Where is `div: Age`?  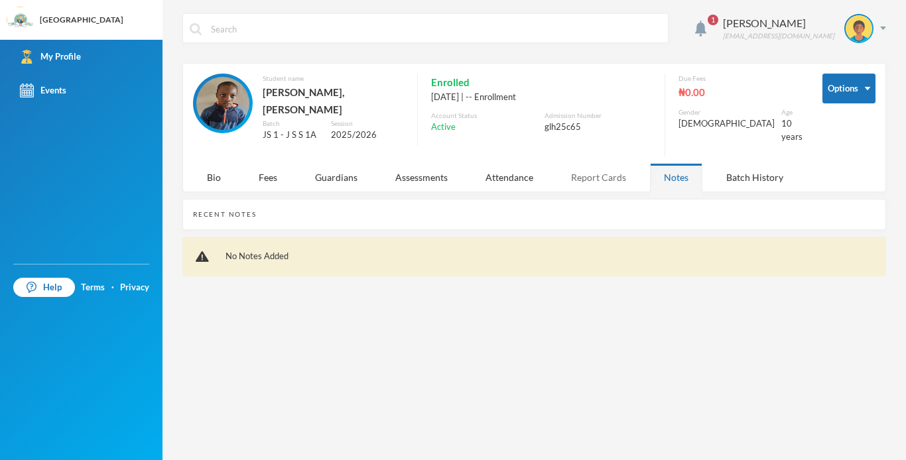 div: Age is located at coordinates (792, 112).